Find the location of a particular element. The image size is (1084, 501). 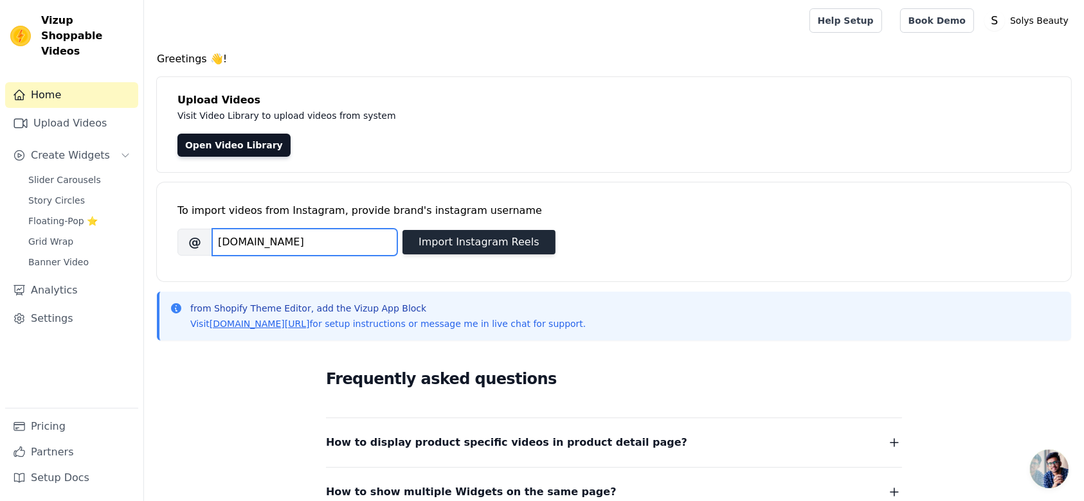

p: Visit Video Library to upload videos from system is located at coordinates (465, 116).